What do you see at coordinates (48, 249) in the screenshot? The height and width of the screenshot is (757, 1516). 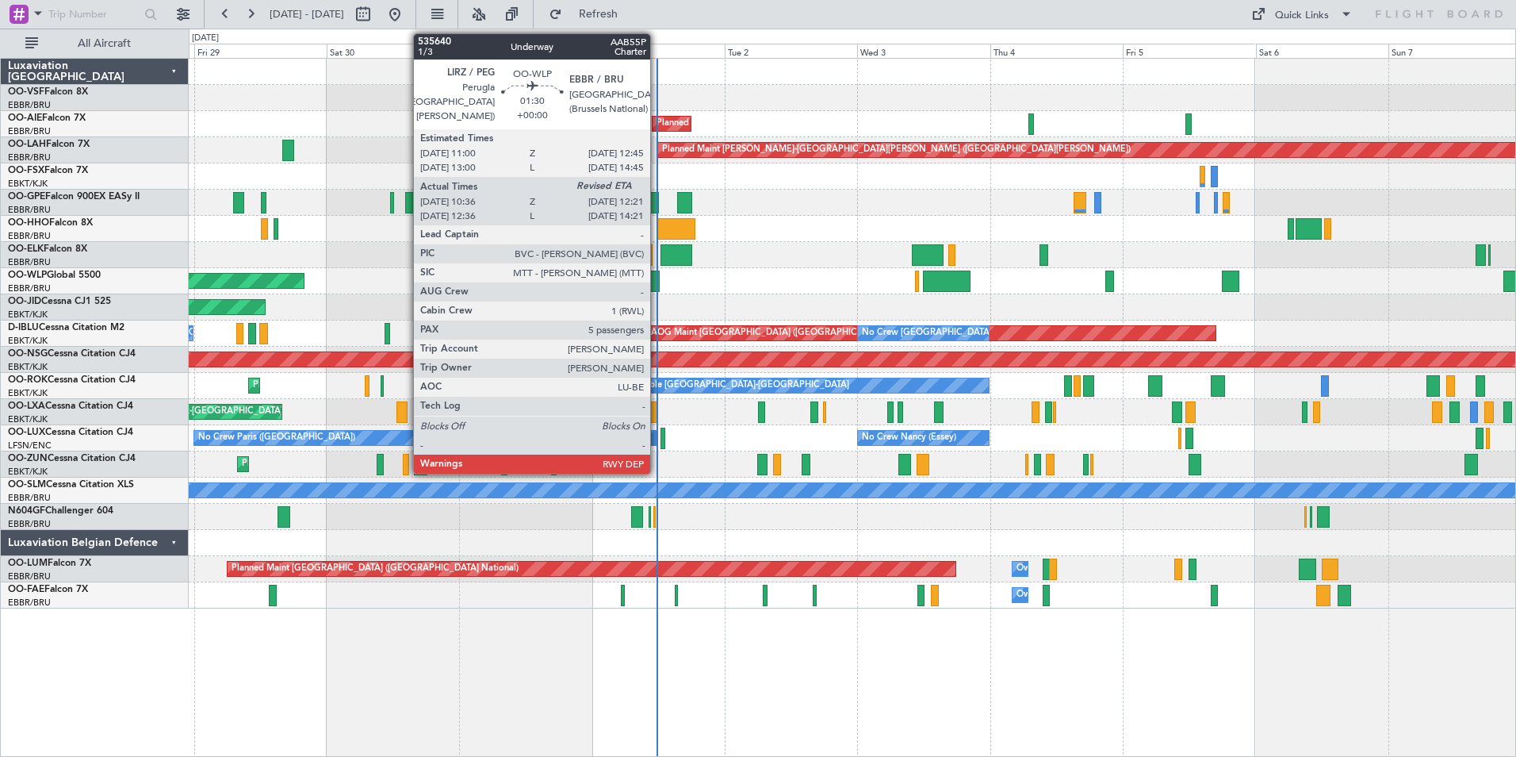 I see `a: OO-ELKFalcon 8X` at bounding box center [48, 249].